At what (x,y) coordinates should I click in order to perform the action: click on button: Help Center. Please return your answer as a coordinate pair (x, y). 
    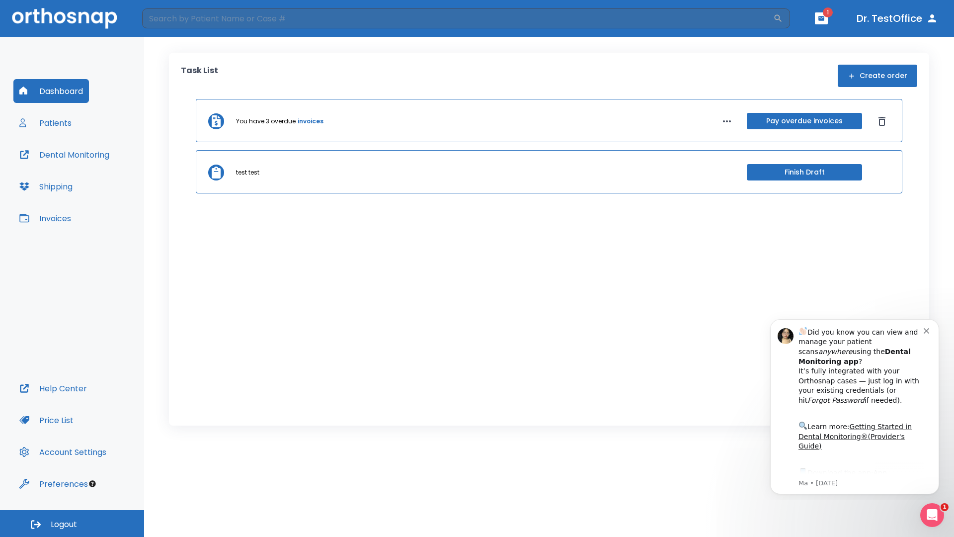
    Looking at the image, I should click on (53, 388).